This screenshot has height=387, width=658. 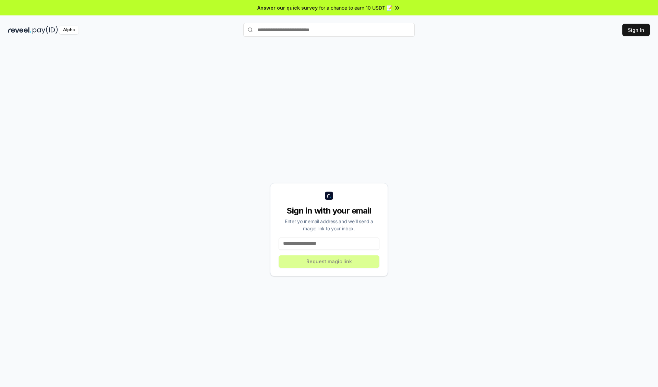 What do you see at coordinates (329, 211) in the screenshot?
I see `div: Sign in with your email` at bounding box center [329, 211].